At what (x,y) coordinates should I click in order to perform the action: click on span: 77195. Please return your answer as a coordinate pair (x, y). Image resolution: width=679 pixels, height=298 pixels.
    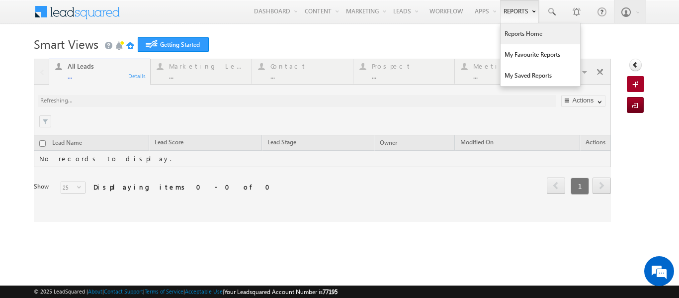
    Looking at the image, I should click on (330, 291).